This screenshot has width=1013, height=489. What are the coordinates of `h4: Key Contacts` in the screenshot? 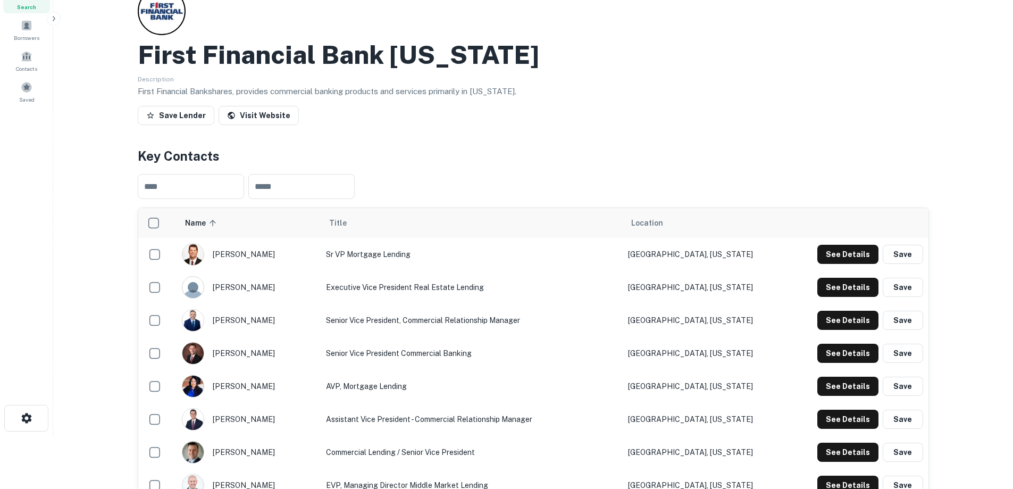 It's located at (533, 156).